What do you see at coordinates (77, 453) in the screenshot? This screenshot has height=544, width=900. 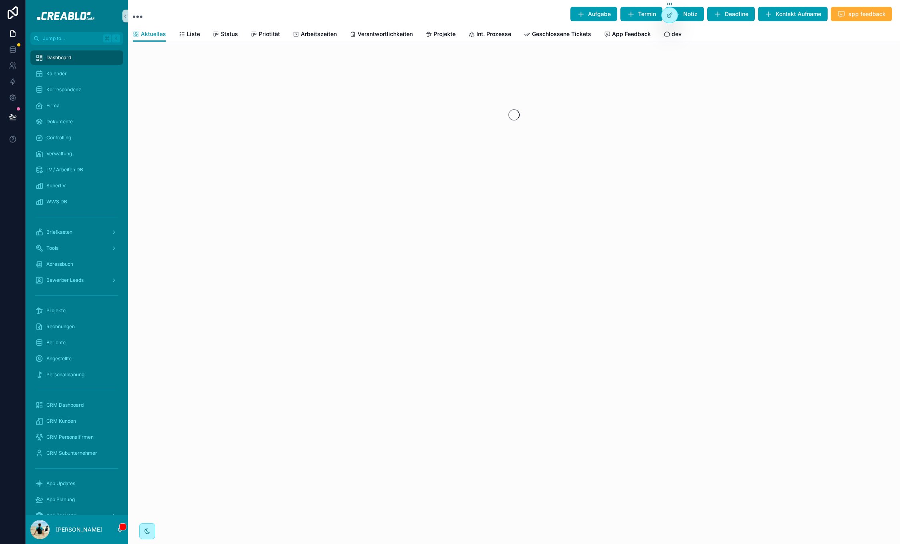 I see `a: CRM Subunternehmer` at bounding box center [77, 453].